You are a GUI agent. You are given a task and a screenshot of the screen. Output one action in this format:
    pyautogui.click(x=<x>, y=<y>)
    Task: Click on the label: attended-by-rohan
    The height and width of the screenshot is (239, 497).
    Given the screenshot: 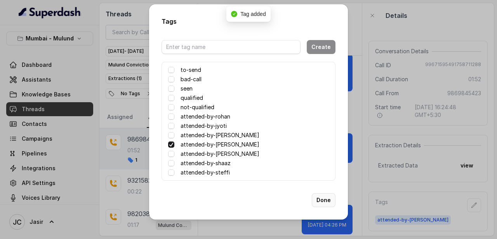 What is the action you would take?
    pyautogui.click(x=205, y=116)
    